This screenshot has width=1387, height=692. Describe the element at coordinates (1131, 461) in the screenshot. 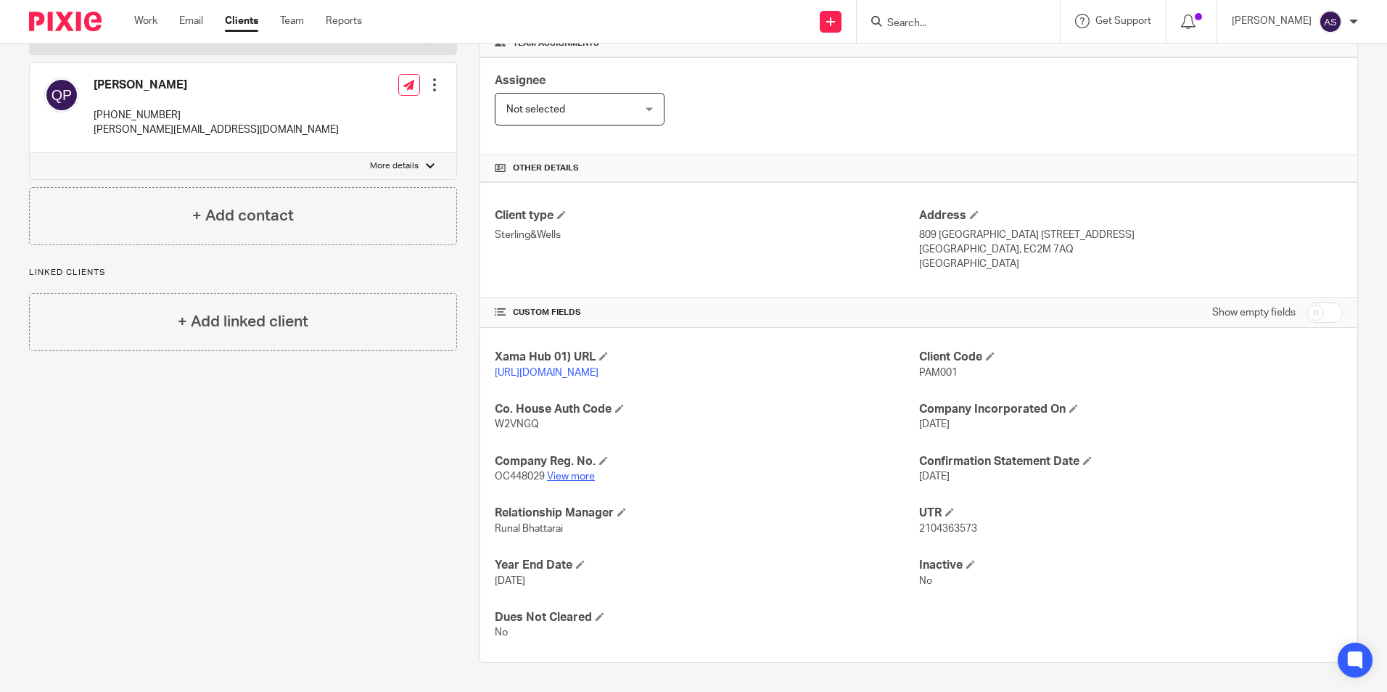

I see `h4: Confirmation Statement Date` at that location.